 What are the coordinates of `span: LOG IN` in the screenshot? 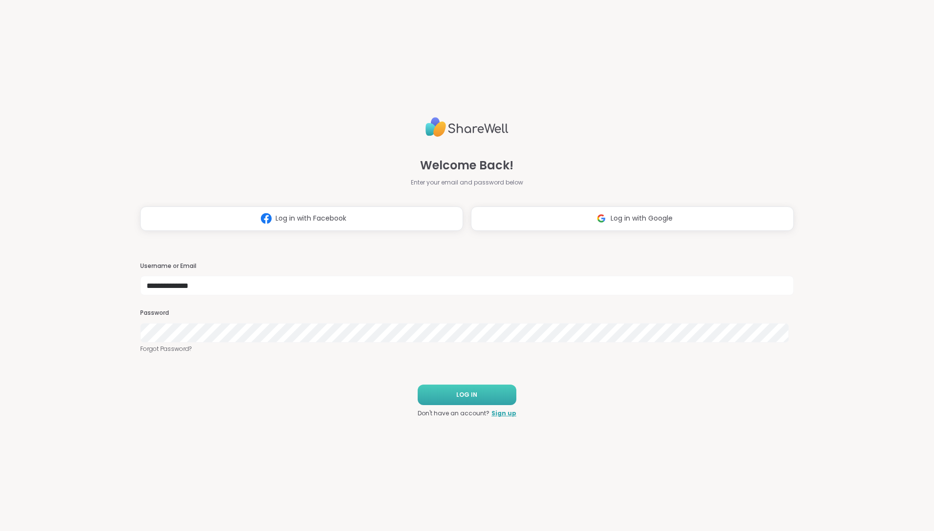 It's located at (466, 395).